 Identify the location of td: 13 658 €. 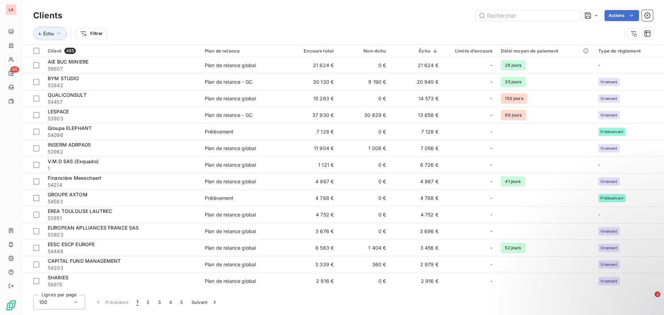
(416, 115).